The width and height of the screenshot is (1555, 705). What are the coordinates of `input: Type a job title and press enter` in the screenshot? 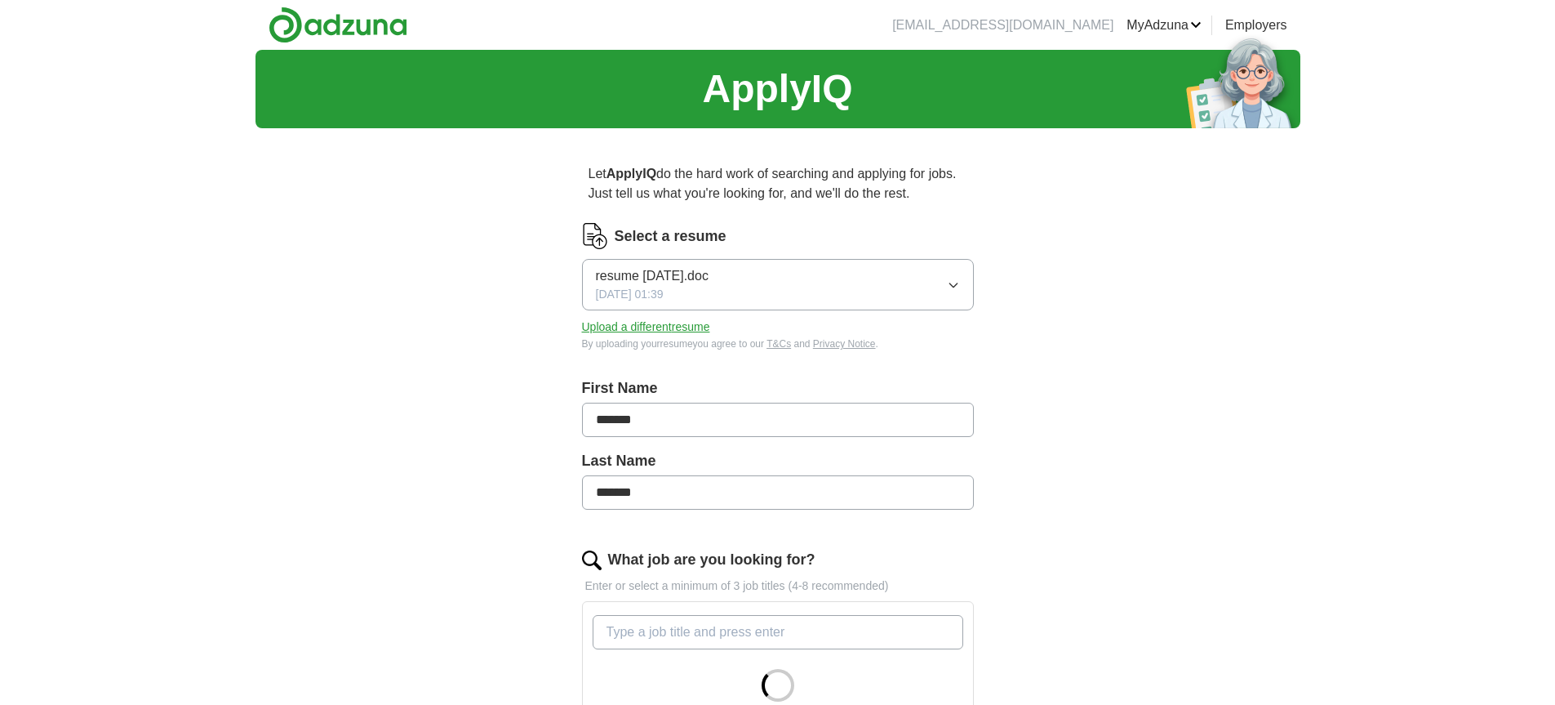 It's located at (778, 632).